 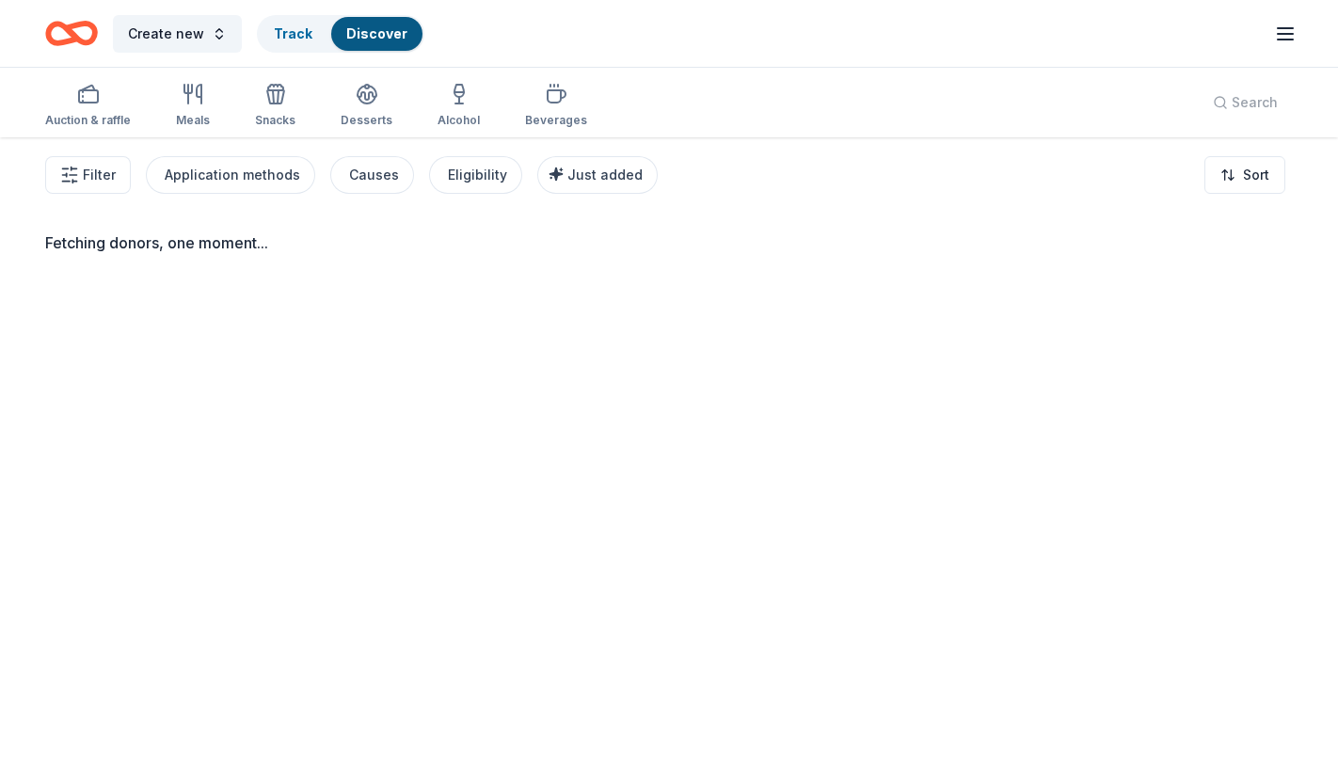 What do you see at coordinates (193, 120) in the screenshot?
I see `div: Meals` at bounding box center [193, 120].